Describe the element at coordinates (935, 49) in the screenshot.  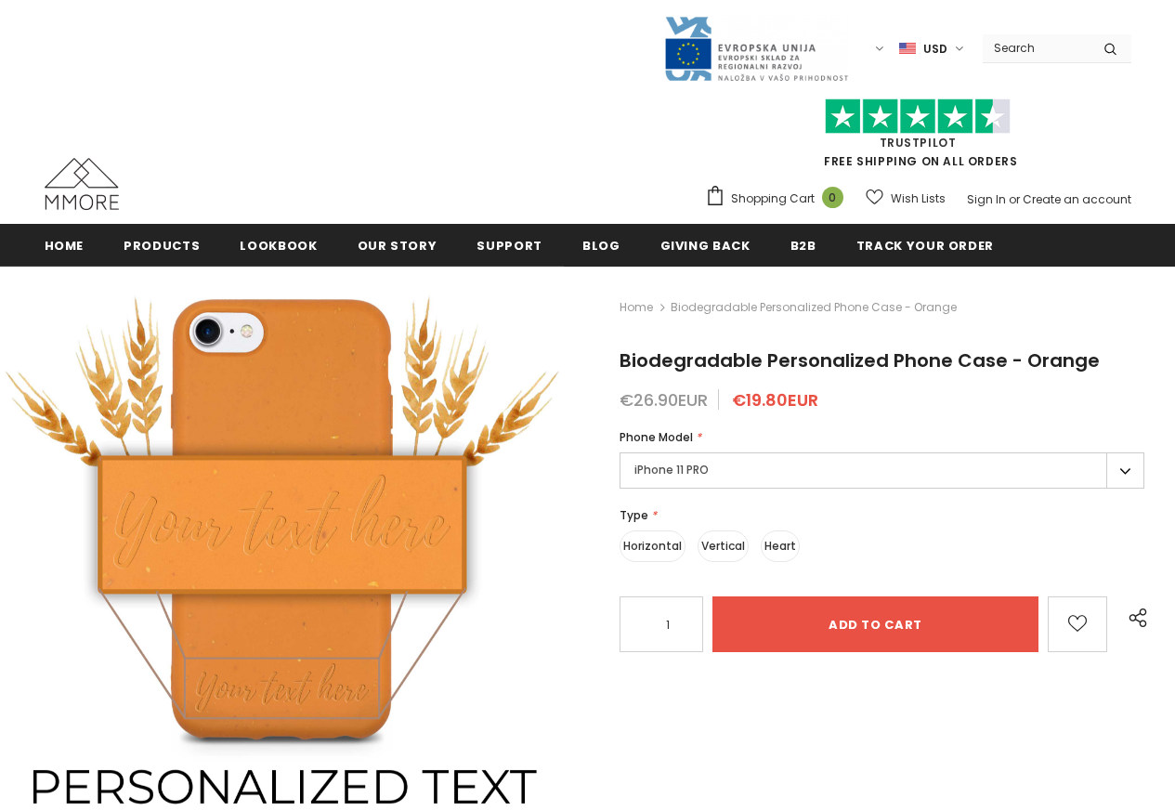
I see `span: USD` at that location.